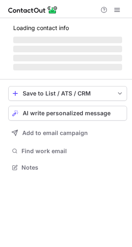  What do you see at coordinates (67, 113) in the screenshot?
I see `button: AI write personalized message` at bounding box center [67, 113].